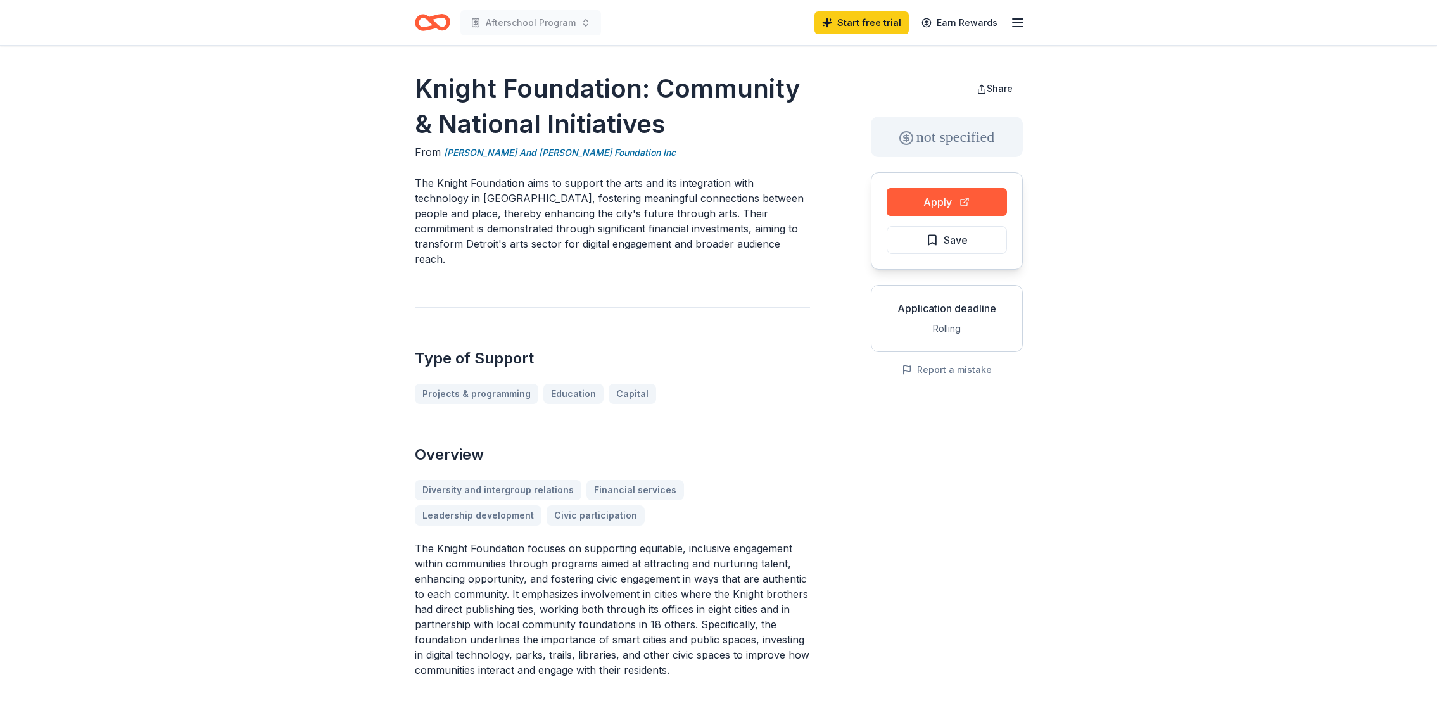 The height and width of the screenshot is (701, 1437). What do you see at coordinates (947, 137) in the screenshot?
I see `div: not specified` at bounding box center [947, 137].